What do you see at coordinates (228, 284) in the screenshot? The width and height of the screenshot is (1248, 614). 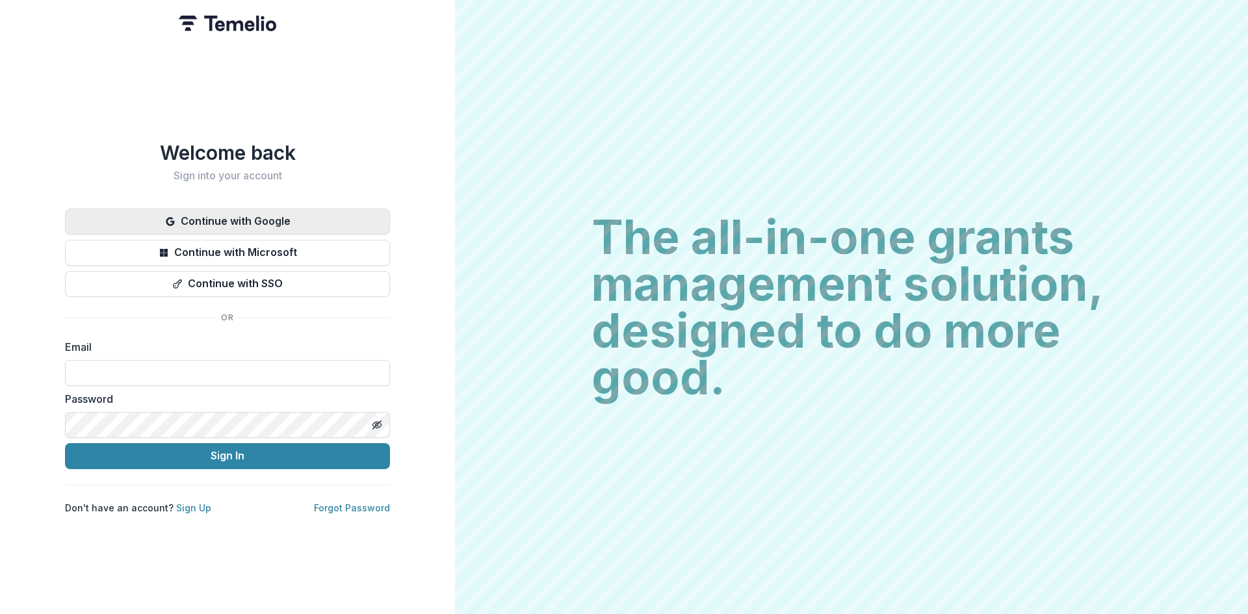 I see `button: Continue with SSO` at bounding box center [228, 284].